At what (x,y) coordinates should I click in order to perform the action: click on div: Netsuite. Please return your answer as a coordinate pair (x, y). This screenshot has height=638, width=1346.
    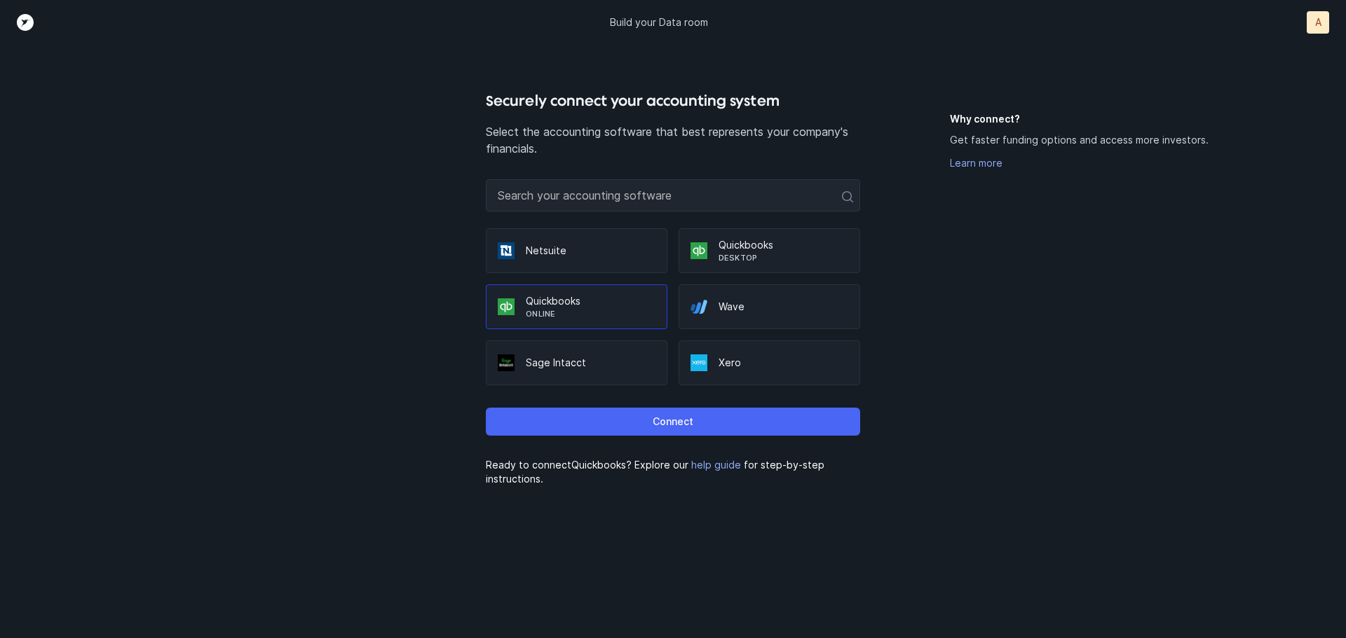
    Looking at the image, I should click on (576, 251).